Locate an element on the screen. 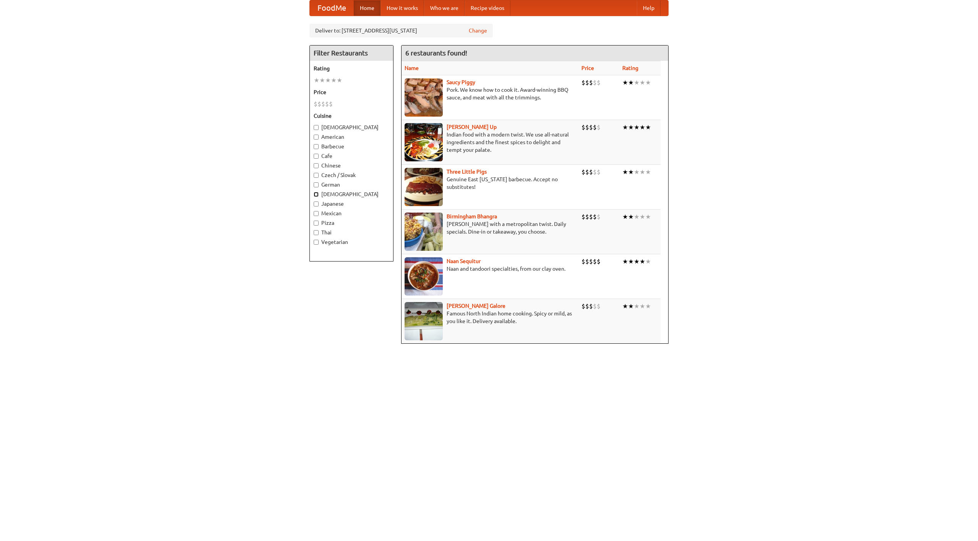  a: Who we are is located at coordinates (444, 8).